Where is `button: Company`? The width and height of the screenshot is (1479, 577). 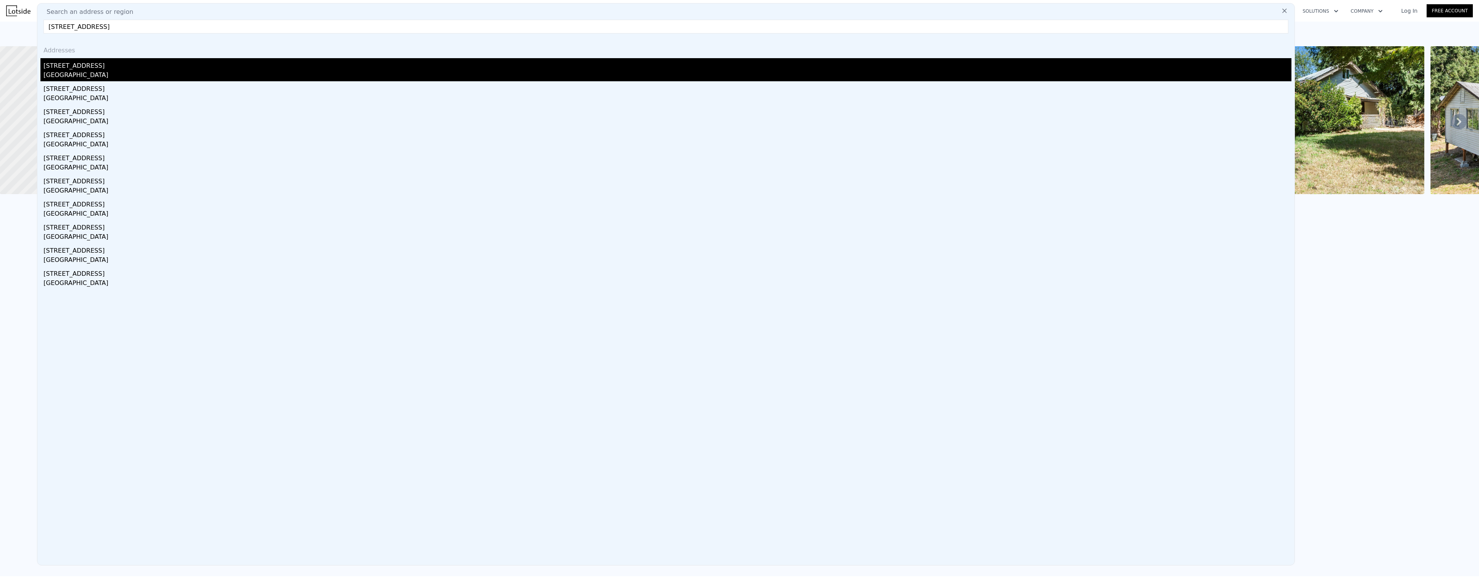
button: Company is located at coordinates (1367, 11).